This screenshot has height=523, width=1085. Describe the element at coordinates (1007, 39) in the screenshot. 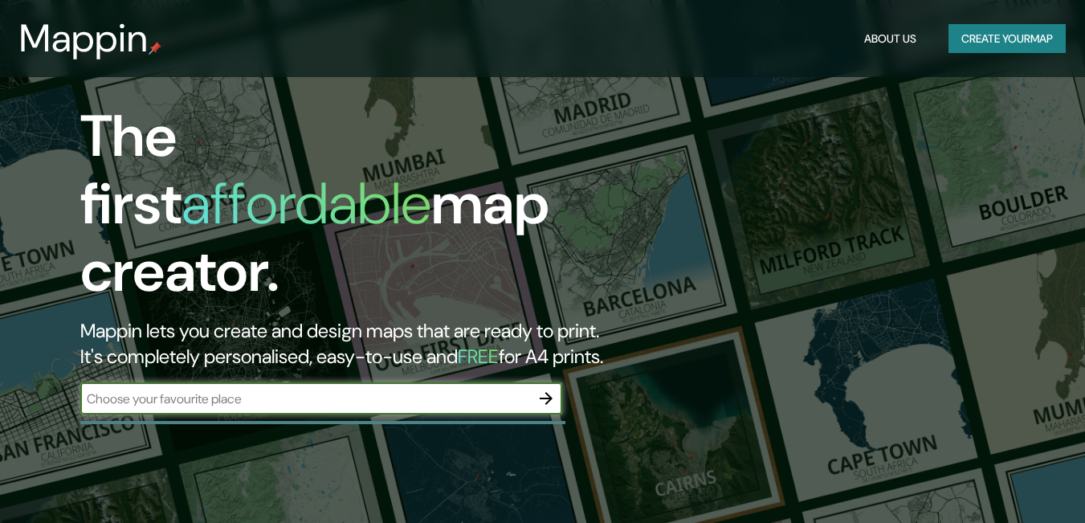

I see `button: Create yourmap` at that location.